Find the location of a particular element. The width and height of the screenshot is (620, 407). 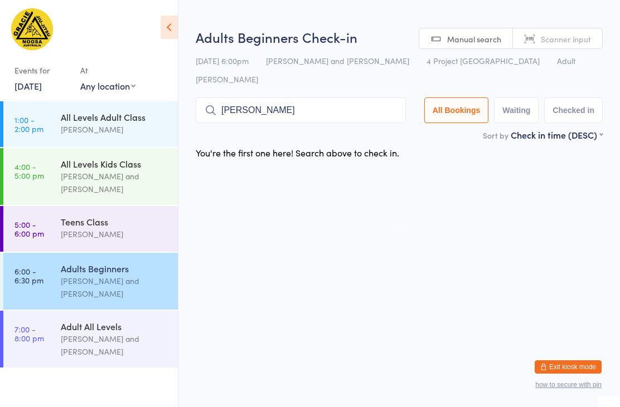

button: All Bookings is located at coordinates (457, 110).